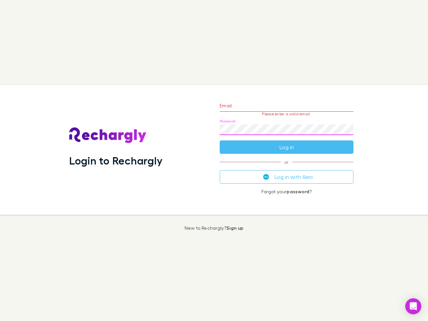  I want to click on label: Password, so click(228, 121).